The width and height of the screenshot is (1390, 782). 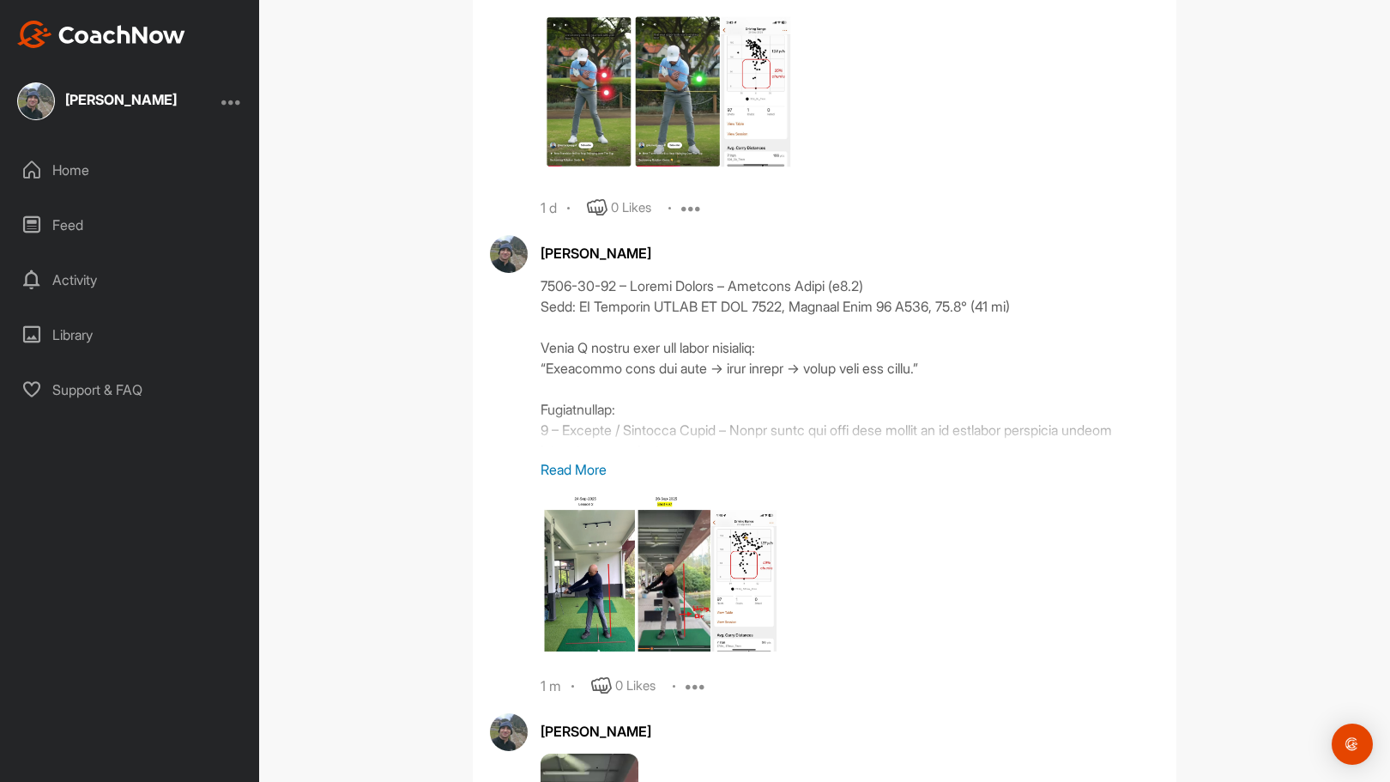 What do you see at coordinates (850, 361) in the screenshot?
I see `div: 7506-30-92 – Loremi Dolors – Ametcons Adipi (e8.2) Sedd: EI Temporin UTLAB ET DOL 7522, Magnaal E...` at bounding box center [850, 361].